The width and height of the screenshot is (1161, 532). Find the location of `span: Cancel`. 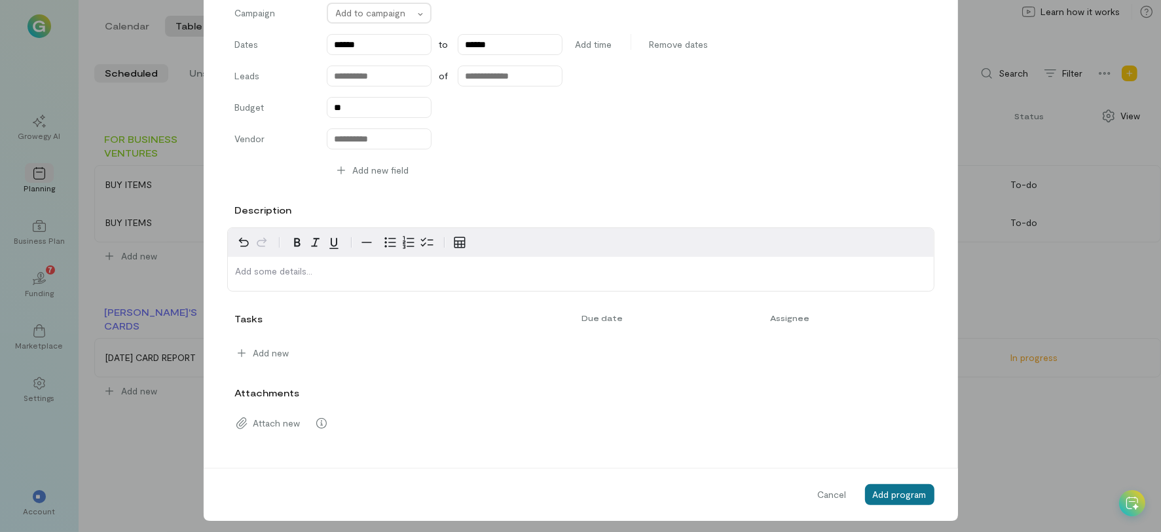

span: Cancel is located at coordinates (832, 494).